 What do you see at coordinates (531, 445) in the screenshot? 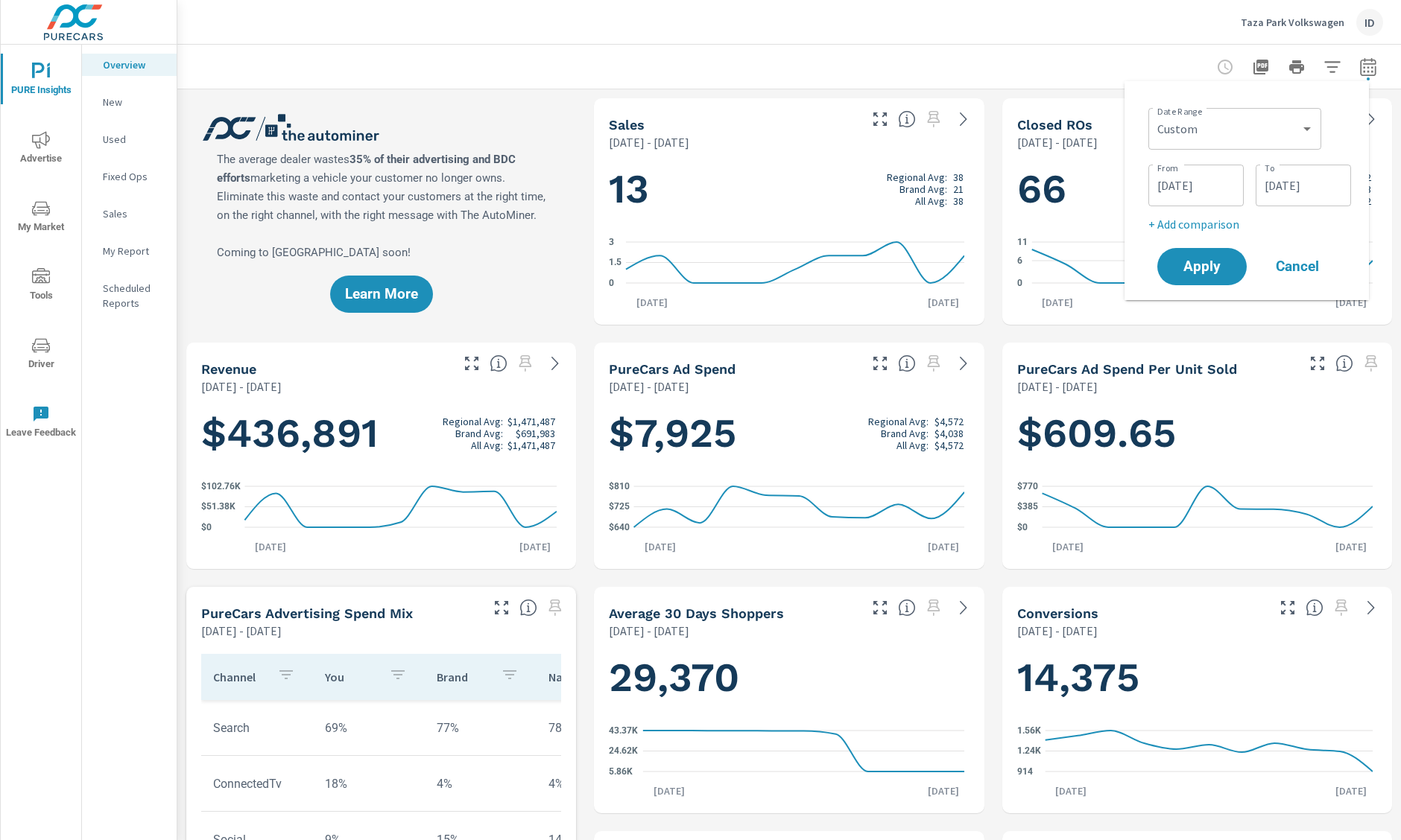
I see `p: $1,471,487` at bounding box center [531, 445].